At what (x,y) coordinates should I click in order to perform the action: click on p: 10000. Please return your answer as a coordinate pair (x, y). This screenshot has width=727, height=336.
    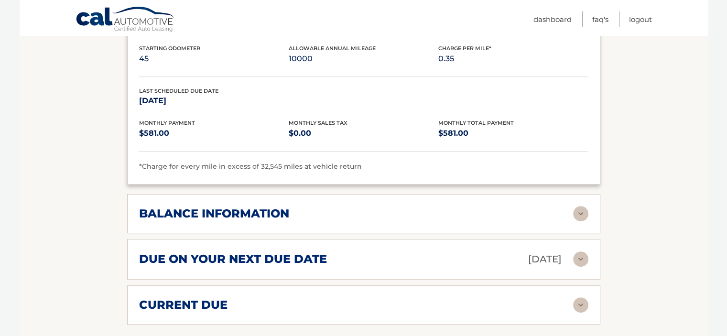
    Looking at the image, I should click on (363, 59).